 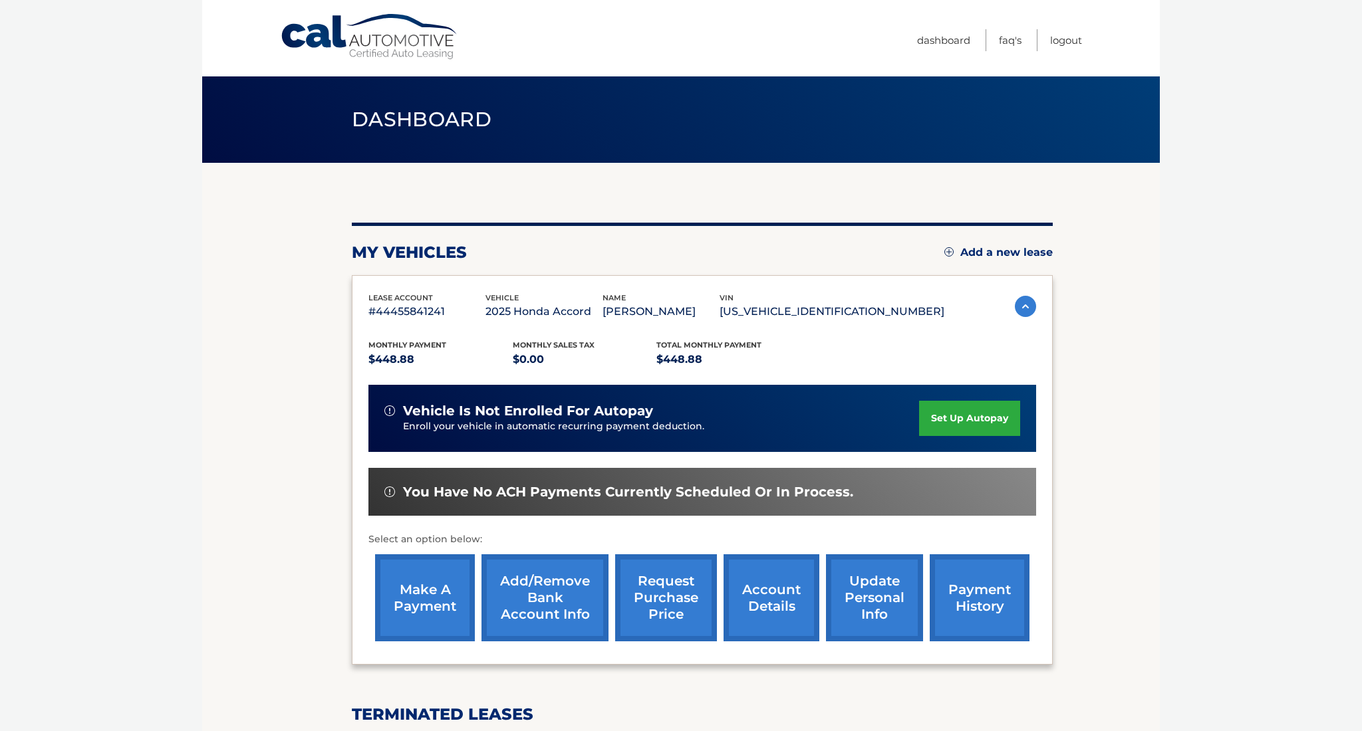 What do you see at coordinates (944, 40) in the screenshot?
I see `a: Dashboard` at bounding box center [944, 40].